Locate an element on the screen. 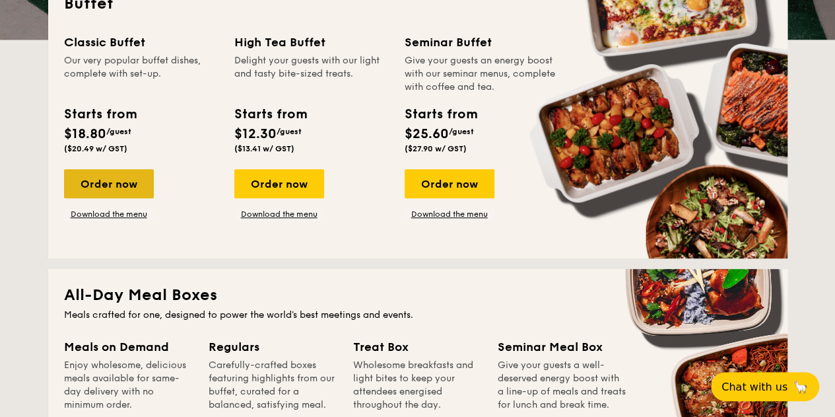  span: ($20.49 w/ GST) is located at coordinates (96, 149).